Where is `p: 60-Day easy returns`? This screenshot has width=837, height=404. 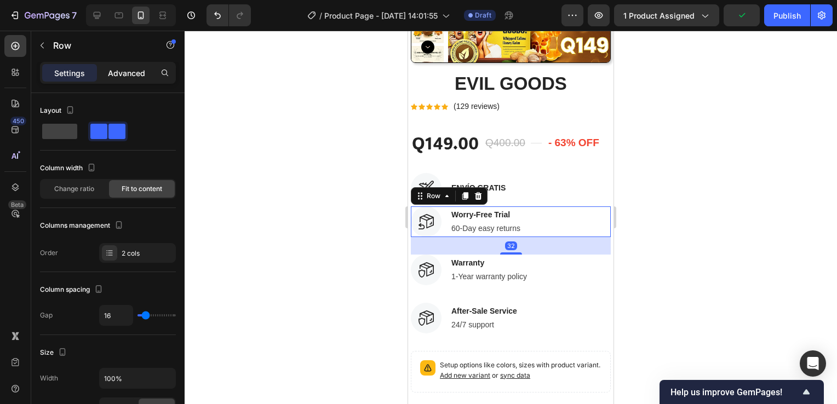
p: 60-Day easy returns is located at coordinates (78, 198).